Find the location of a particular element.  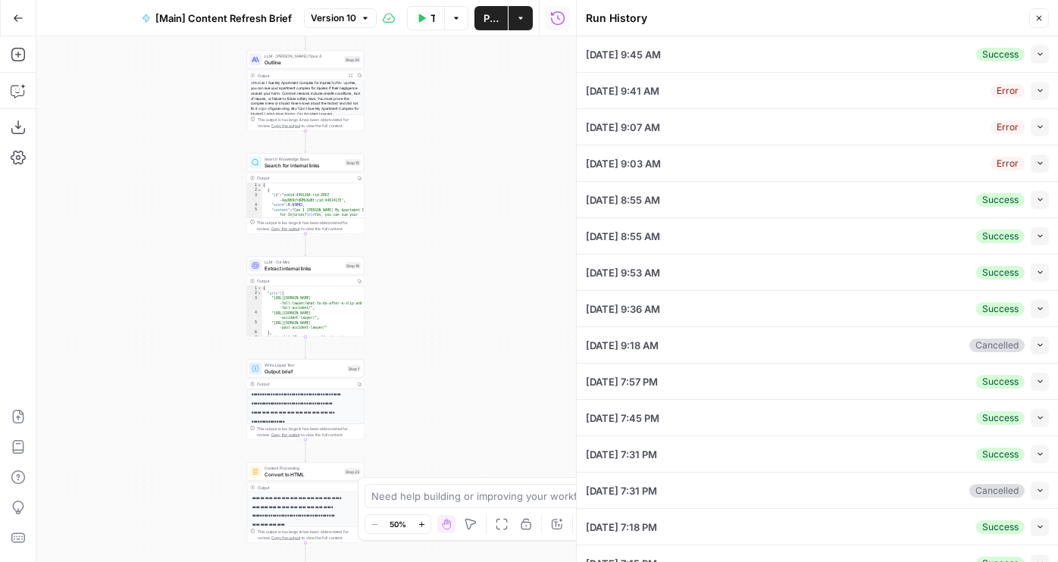

g: Edge from step_1 to step_23 is located at coordinates (305, 451).